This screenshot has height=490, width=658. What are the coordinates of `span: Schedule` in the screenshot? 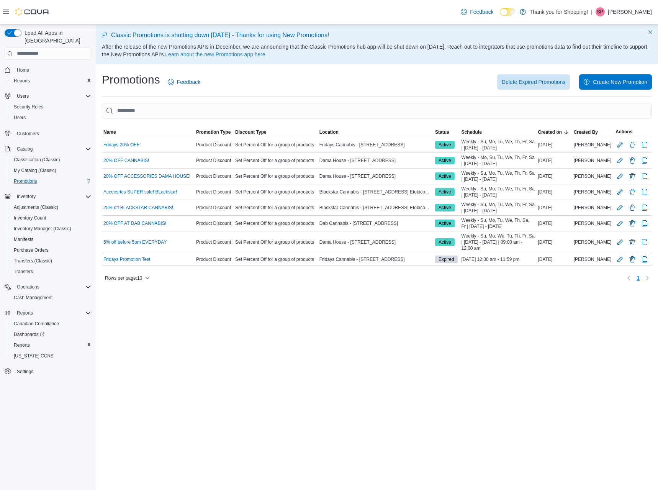 It's located at (471, 132).